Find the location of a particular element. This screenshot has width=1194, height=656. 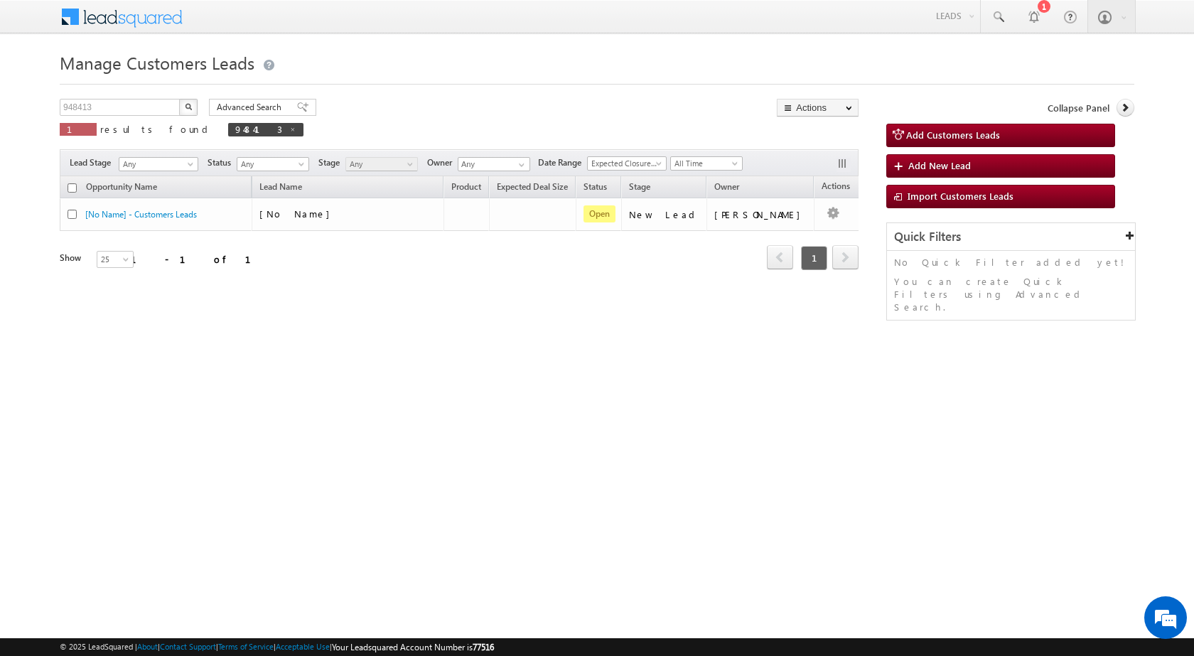

span: results found is located at coordinates (156, 129).